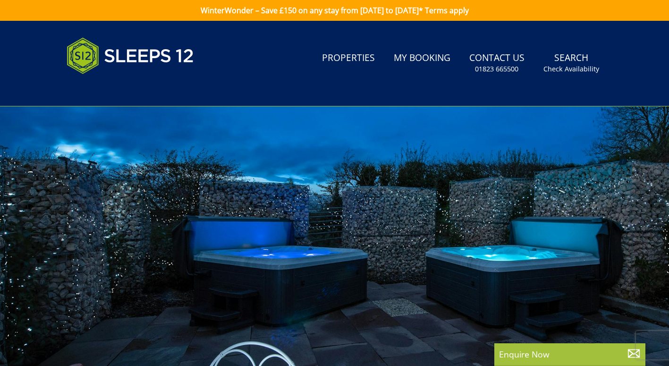 This screenshot has width=669, height=366. Describe the element at coordinates (497, 69) in the screenshot. I see `small: 01823 665500` at that location.